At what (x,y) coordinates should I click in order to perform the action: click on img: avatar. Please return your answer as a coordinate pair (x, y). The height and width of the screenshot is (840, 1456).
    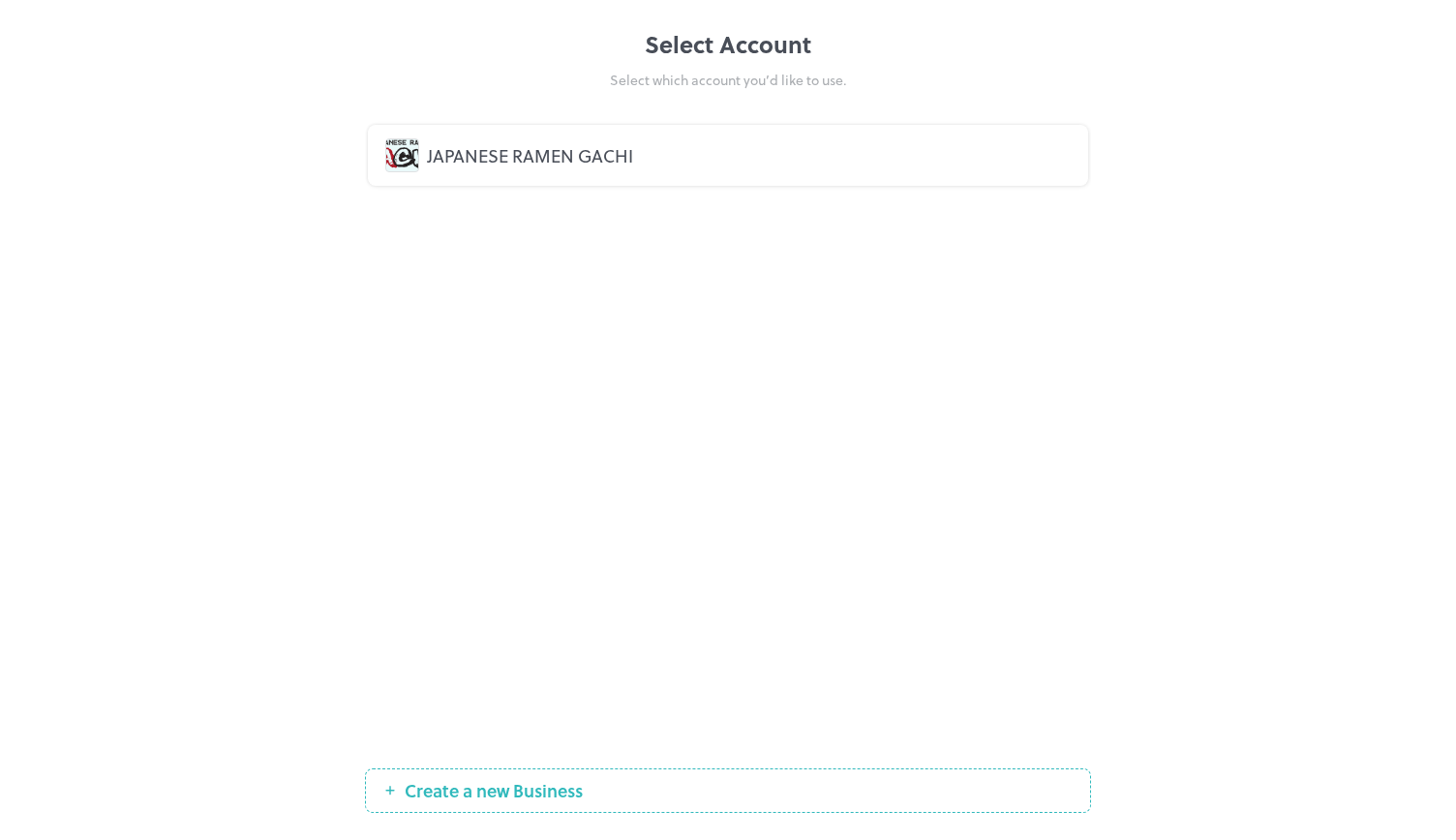
    Looking at the image, I should click on (402, 155).